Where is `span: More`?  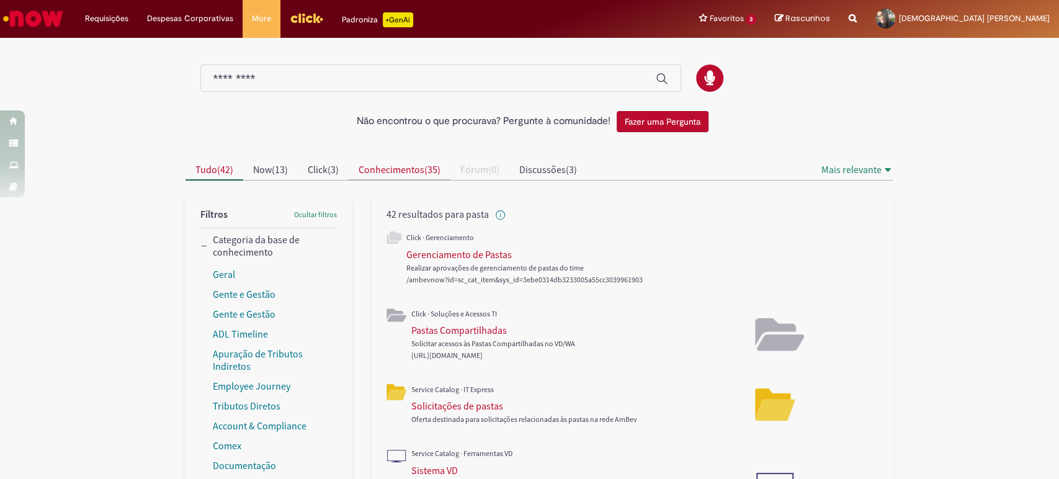
span: More is located at coordinates (261, 19).